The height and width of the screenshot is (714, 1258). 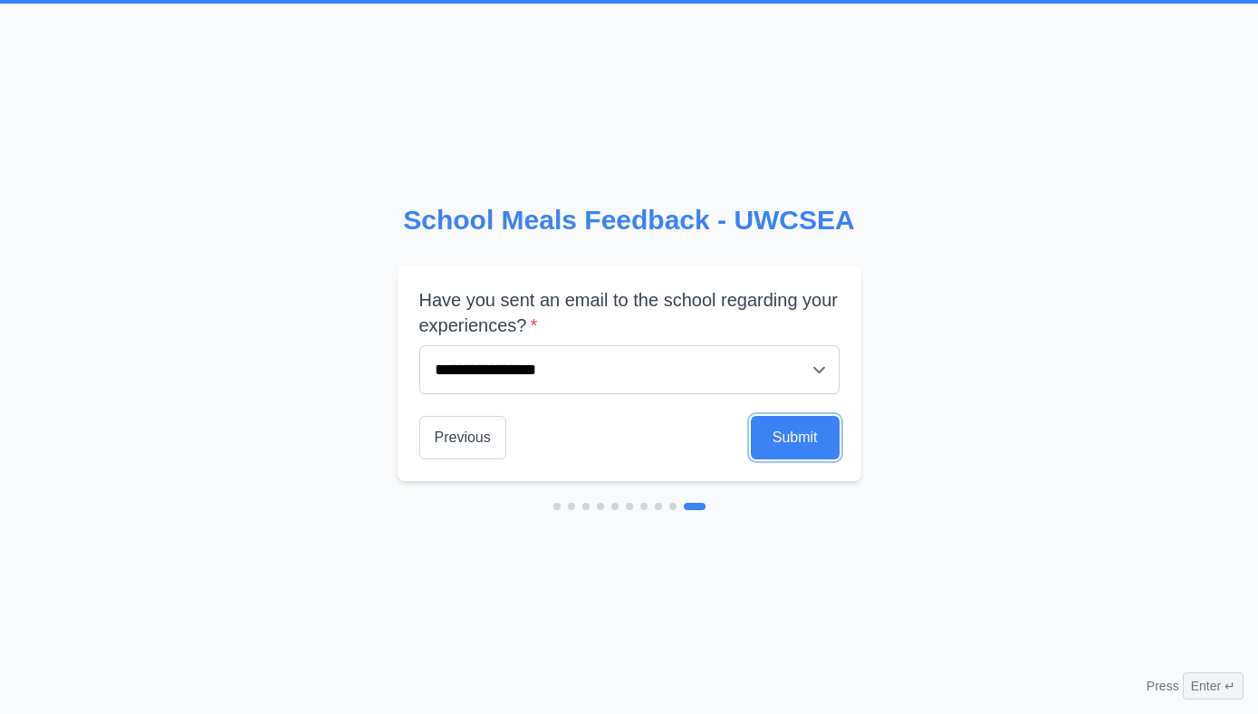 I want to click on h2: School Meals Feedback - UWCSEA, so click(x=629, y=220).